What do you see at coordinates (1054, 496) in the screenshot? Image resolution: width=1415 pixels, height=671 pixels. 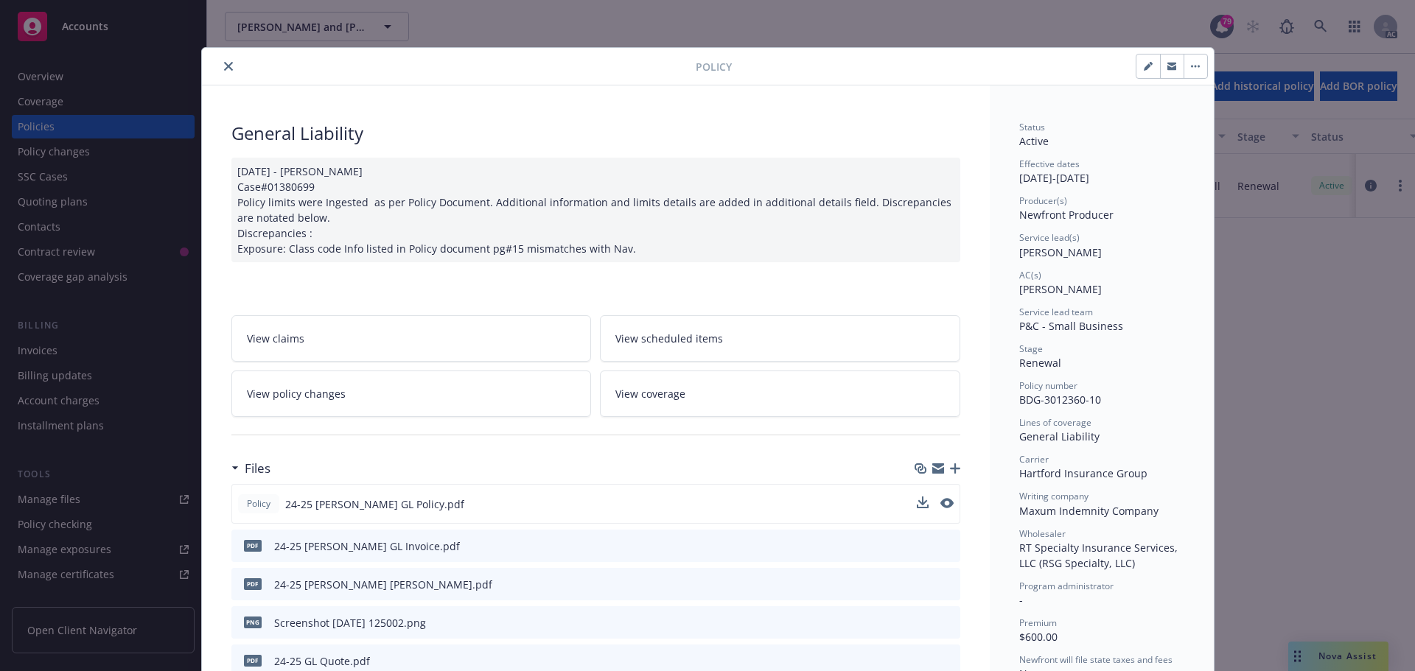 I see `span: Writing company` at bounding box center [1054, 496].